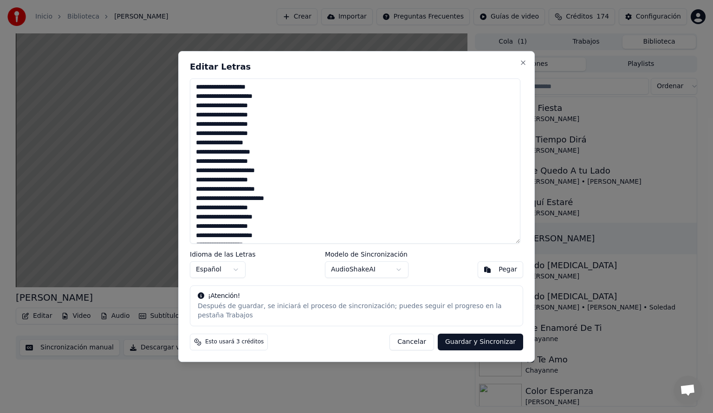  Describe the element at coordinates (223, 254) in the screenshot. I see `label: Idioma de las Letras` at that location.